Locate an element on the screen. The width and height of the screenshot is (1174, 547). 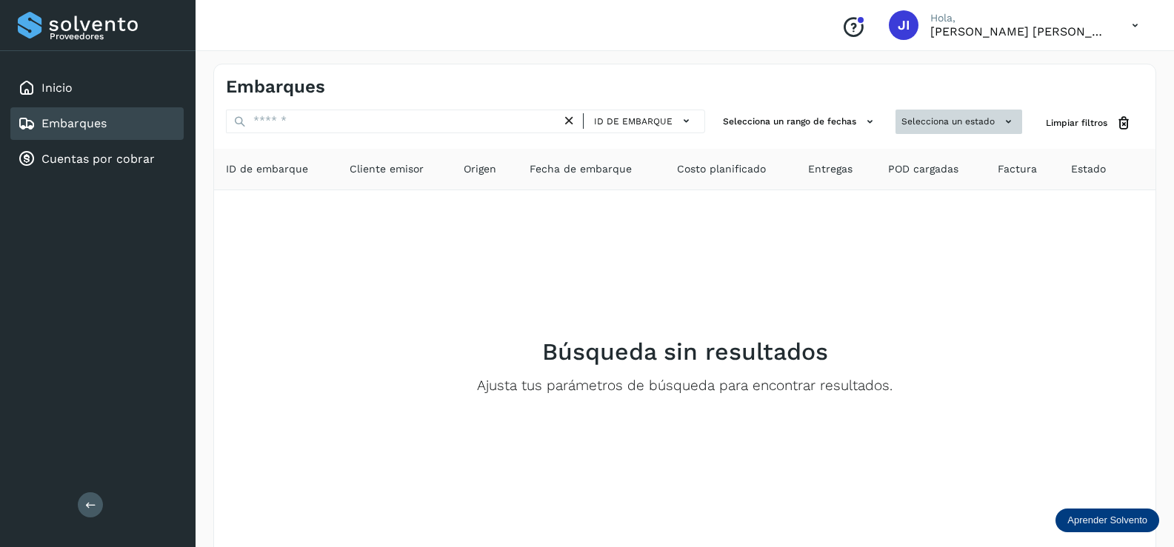
h4: Embarques is located at coordinates (275, 87).